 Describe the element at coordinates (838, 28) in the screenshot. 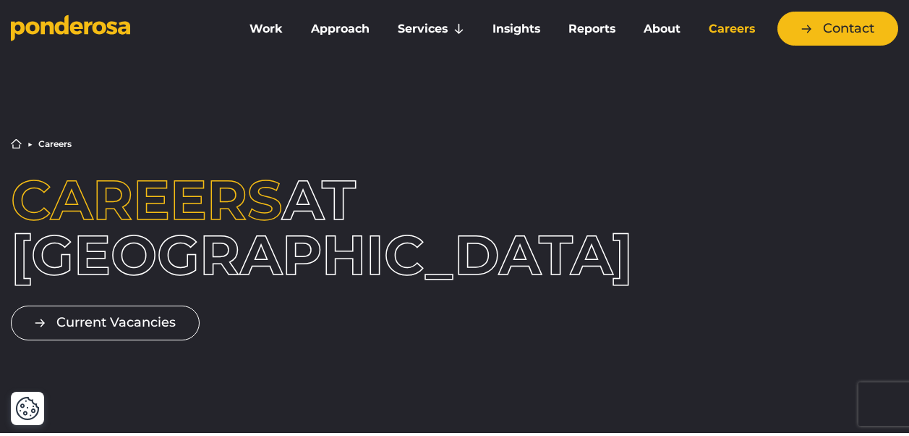

I see `a: Contact` at that location.